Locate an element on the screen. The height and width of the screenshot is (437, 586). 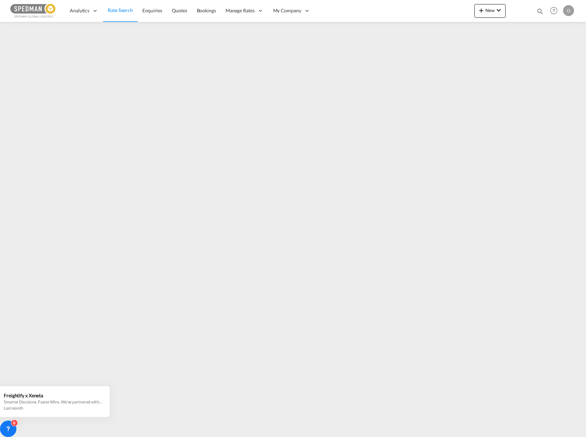
button: icon-plus 400-fgNewicon-chevron-down is located at coordinates (490, 11).